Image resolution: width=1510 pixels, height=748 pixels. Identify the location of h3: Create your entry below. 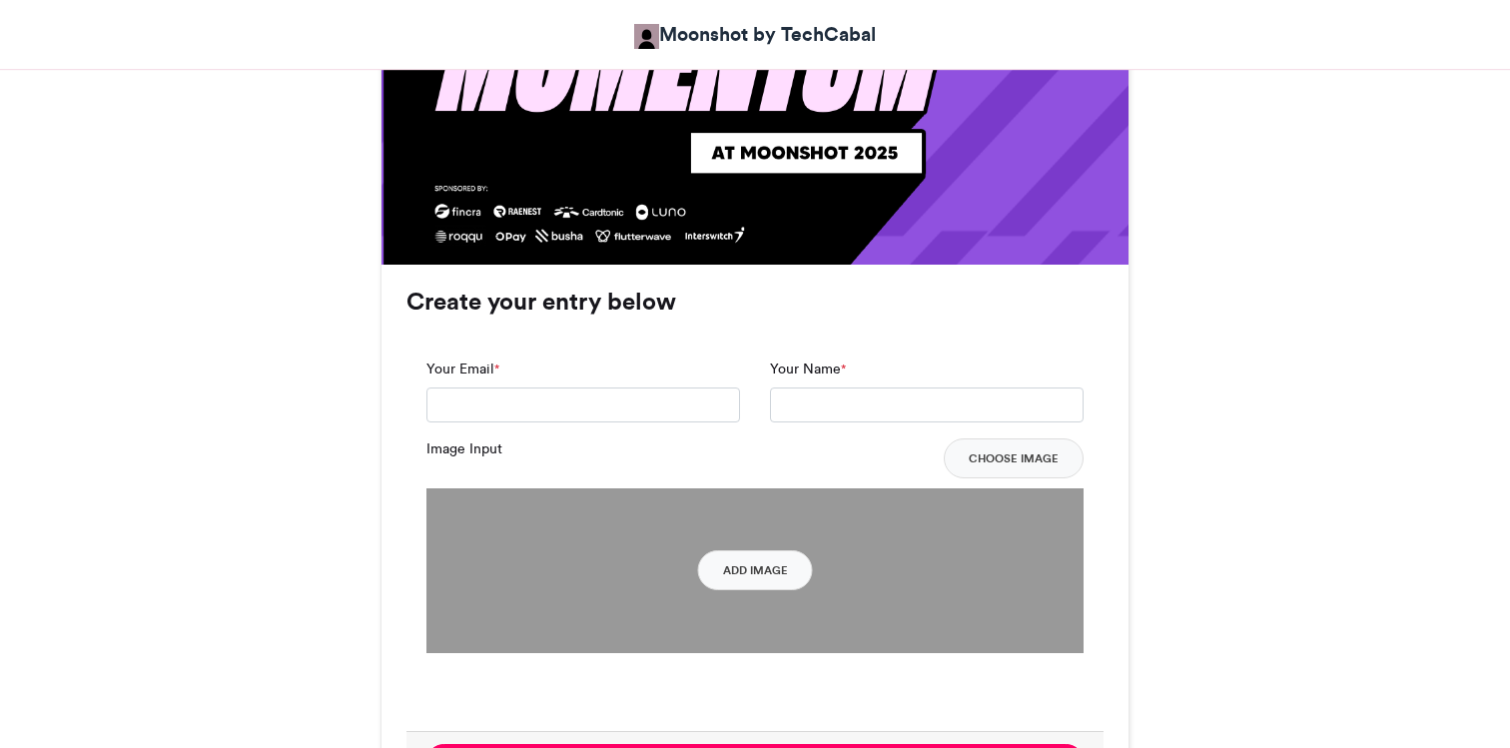
(755, 302).